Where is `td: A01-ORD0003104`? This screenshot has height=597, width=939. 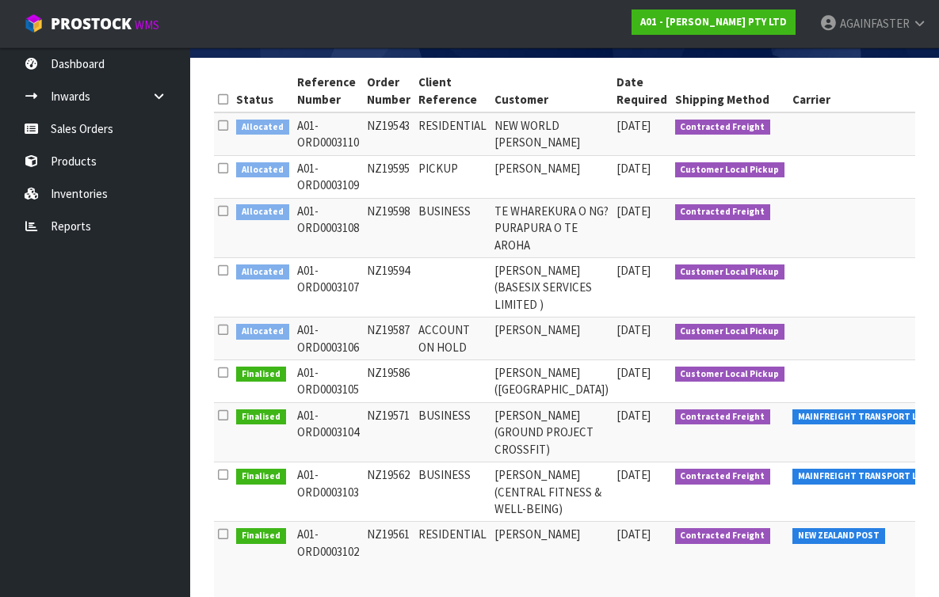 td: A01-ORD0003104 is located at coordinates (328, 432).